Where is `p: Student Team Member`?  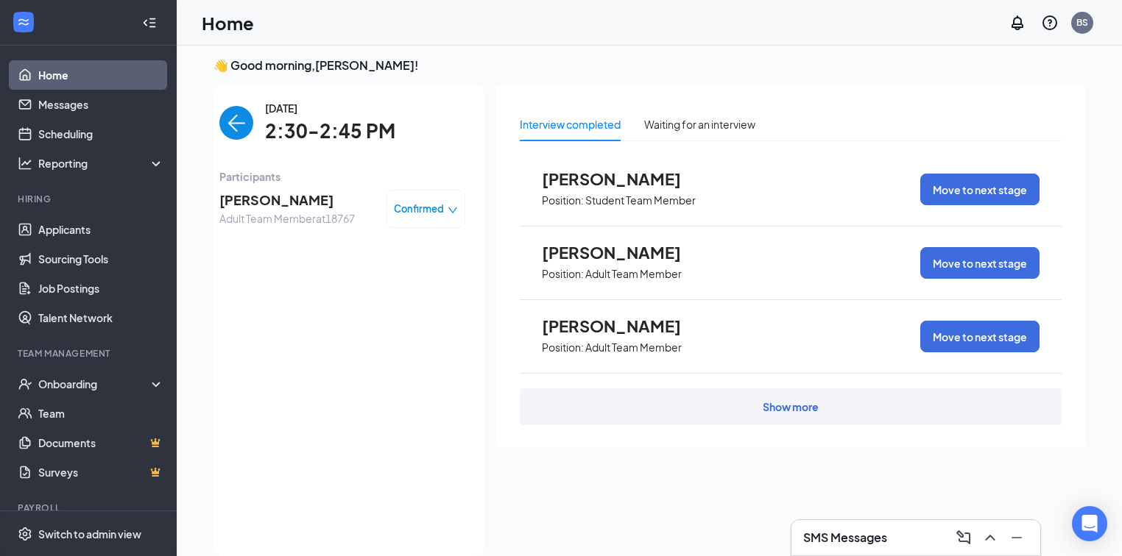 p: Student Team Member is located at coordinates (640, 200).